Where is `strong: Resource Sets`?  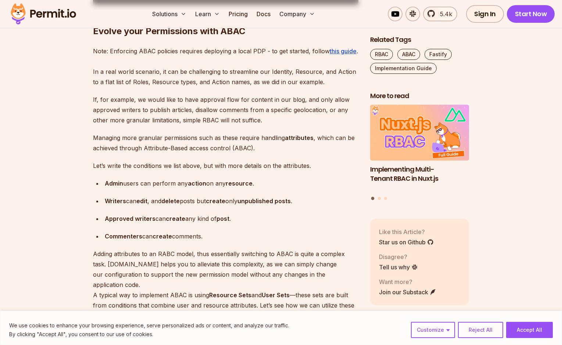
strong: Resource Sets is located at coordinates (230, 295).